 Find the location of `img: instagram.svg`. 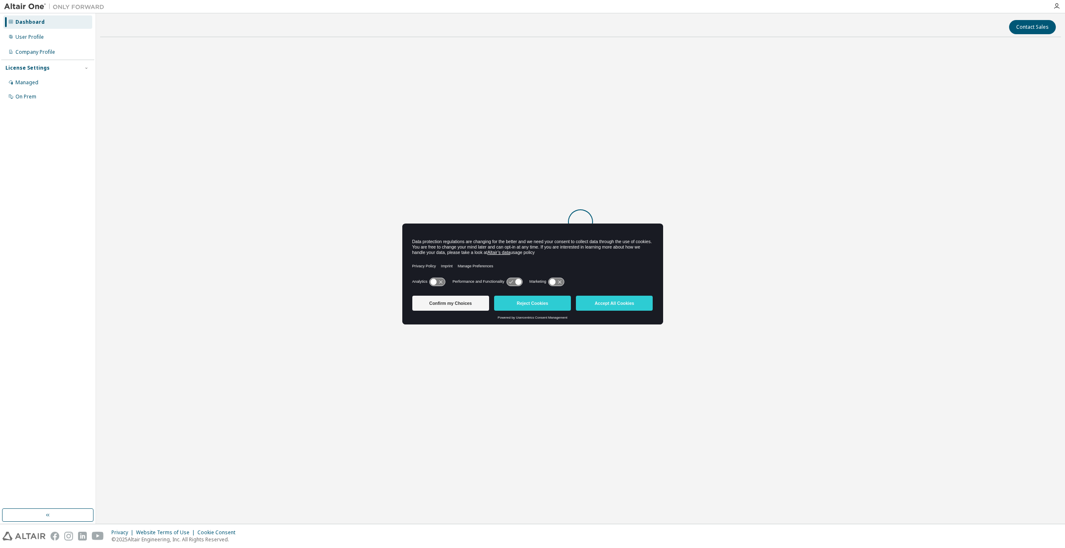

img: instagram.svg is located at coordinates (68, 536).